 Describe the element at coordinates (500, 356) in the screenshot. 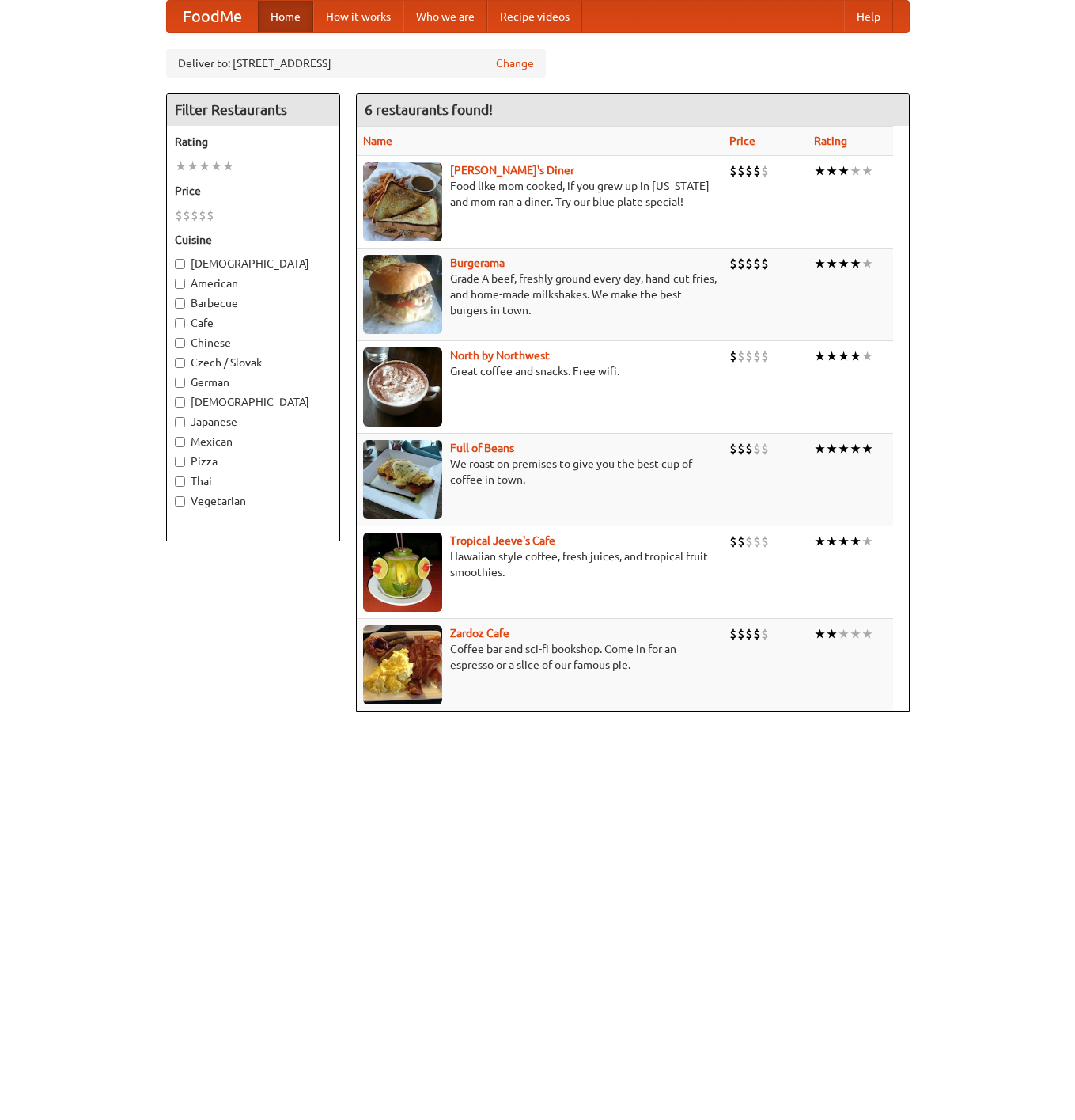

I see `b: North by Northwest` at that location.